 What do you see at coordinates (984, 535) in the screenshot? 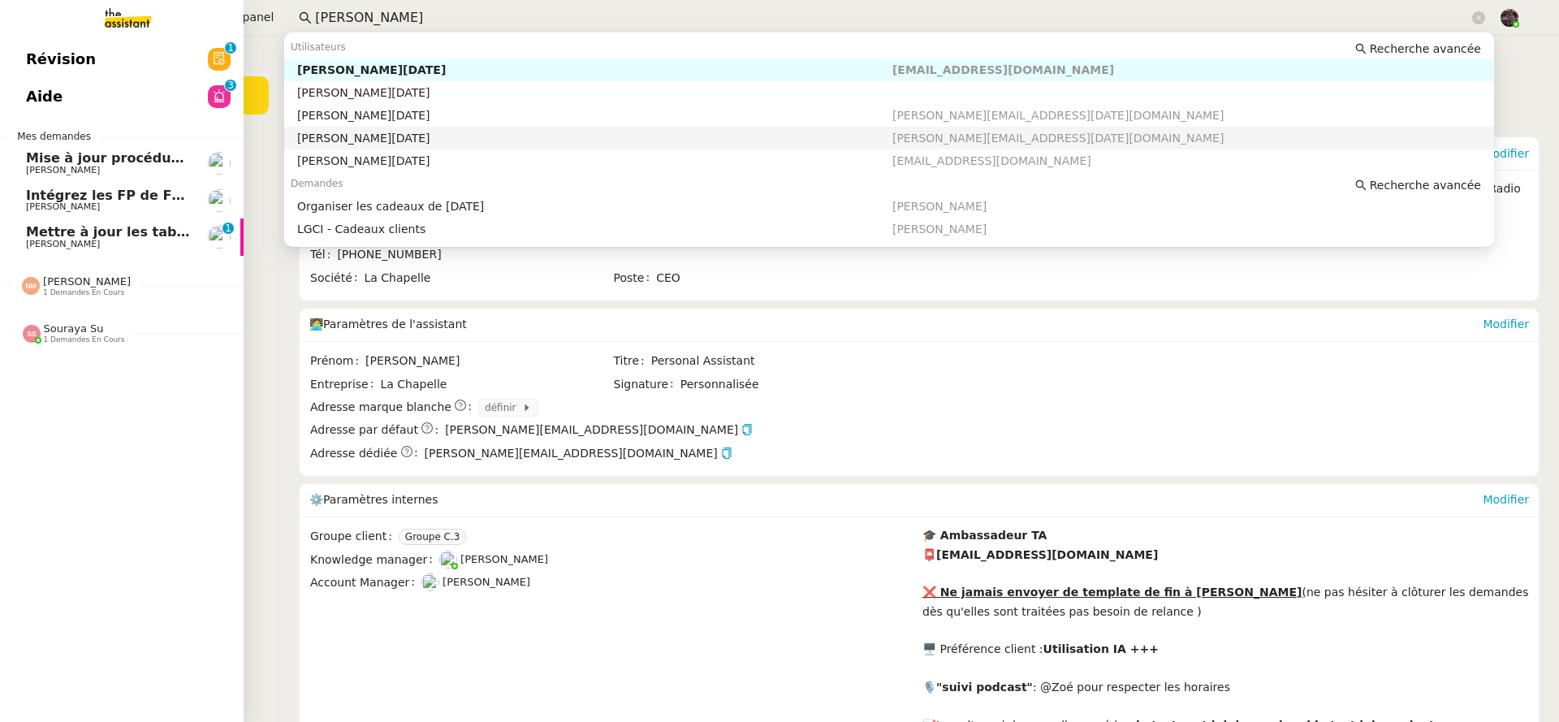
I see `strong: 🎓 Ambassadeur TA` at bounding box center [984, 535].